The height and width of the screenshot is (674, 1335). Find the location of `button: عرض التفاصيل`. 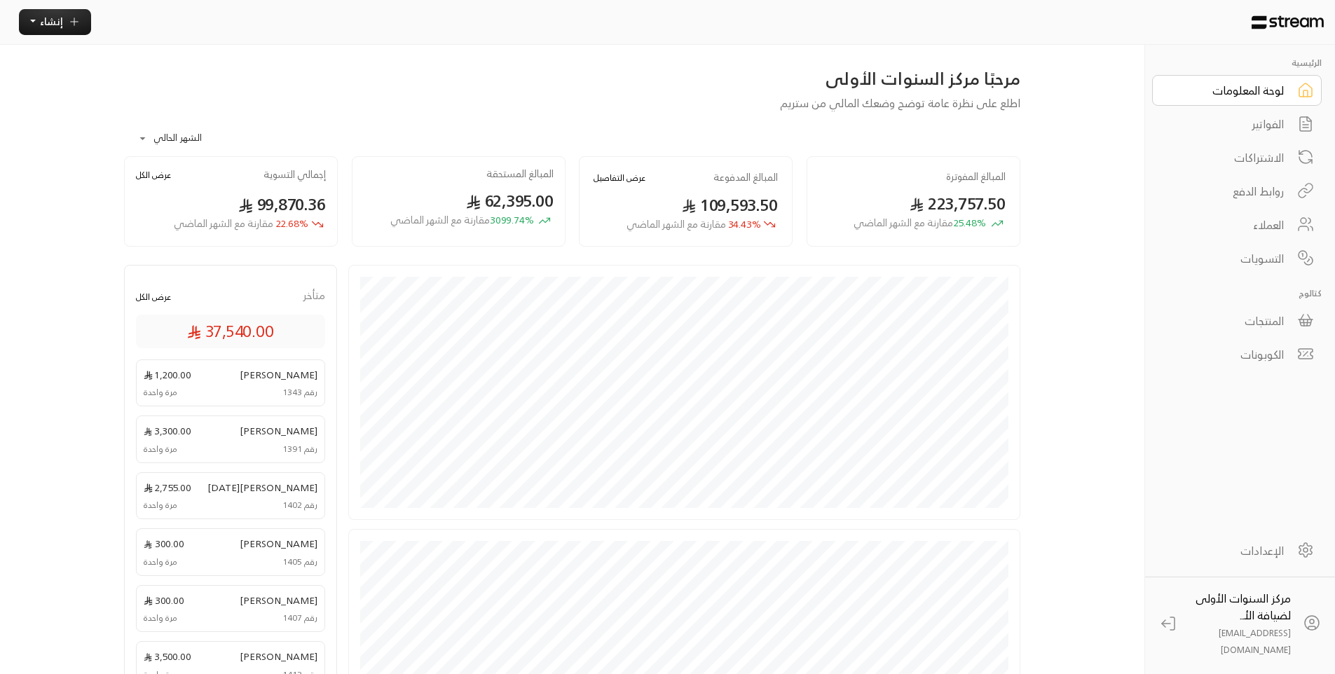

button: عرض التفاصيل is located at coordinates (620, 177).